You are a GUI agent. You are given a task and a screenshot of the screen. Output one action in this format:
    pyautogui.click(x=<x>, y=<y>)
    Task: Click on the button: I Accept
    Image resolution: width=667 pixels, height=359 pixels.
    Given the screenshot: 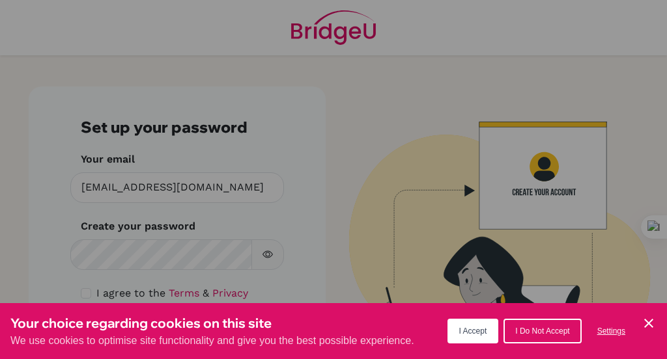 What is the action you would take?
    pyautogui.click(x=473, y=331)
    